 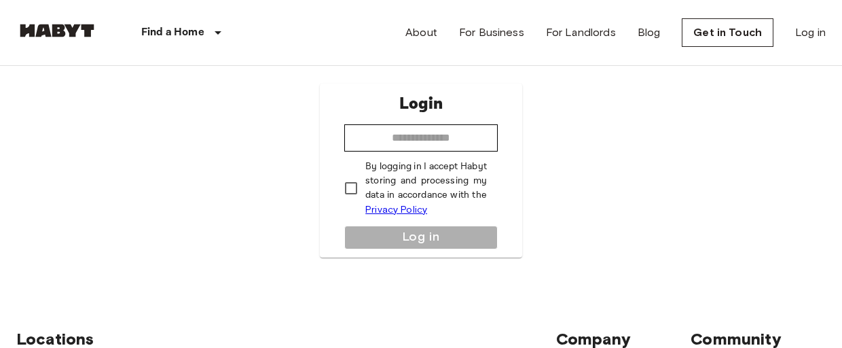 What do you see at coordinates (810, 33) in the screenshot?
I see `a: Log in` at bounding box center [810, 33].